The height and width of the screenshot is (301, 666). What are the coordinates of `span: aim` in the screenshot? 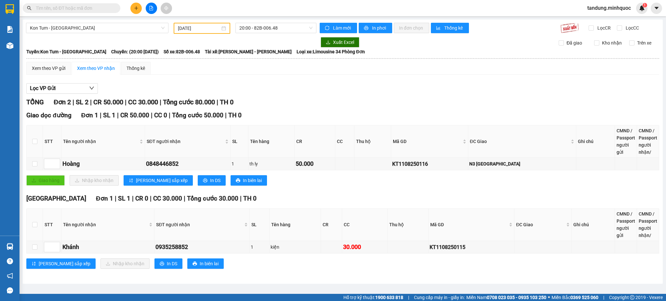 It's located at (166, 8).